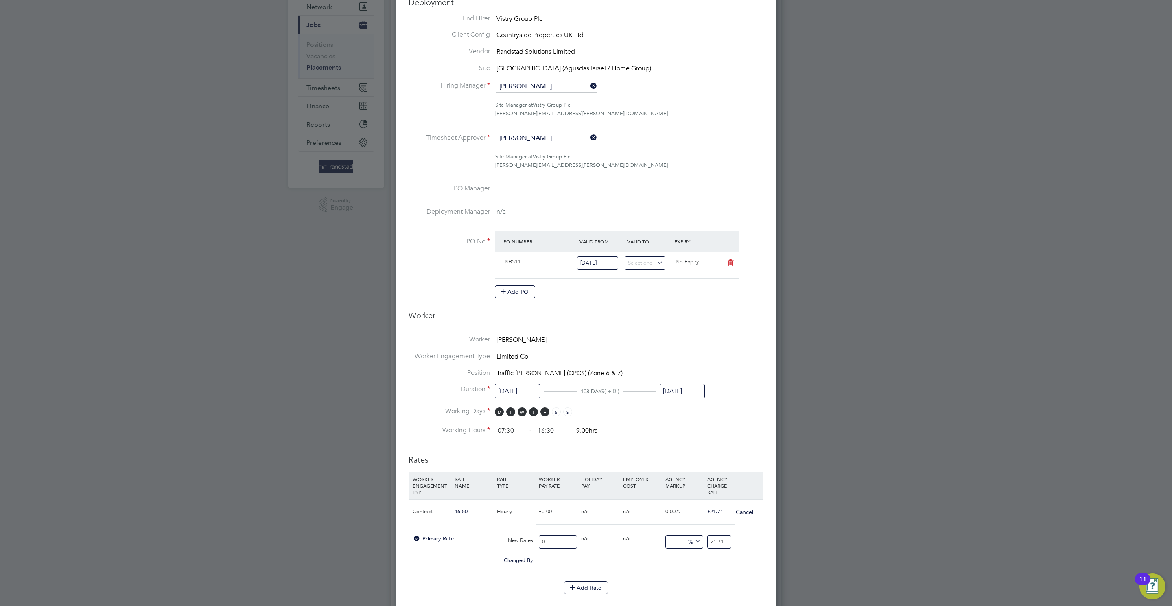 This screenshot has height=606, width=1172. What do you see at coordinates (461, 511) in the screenshot?
I see `span: 16.50` at bounding box center [461, 511].